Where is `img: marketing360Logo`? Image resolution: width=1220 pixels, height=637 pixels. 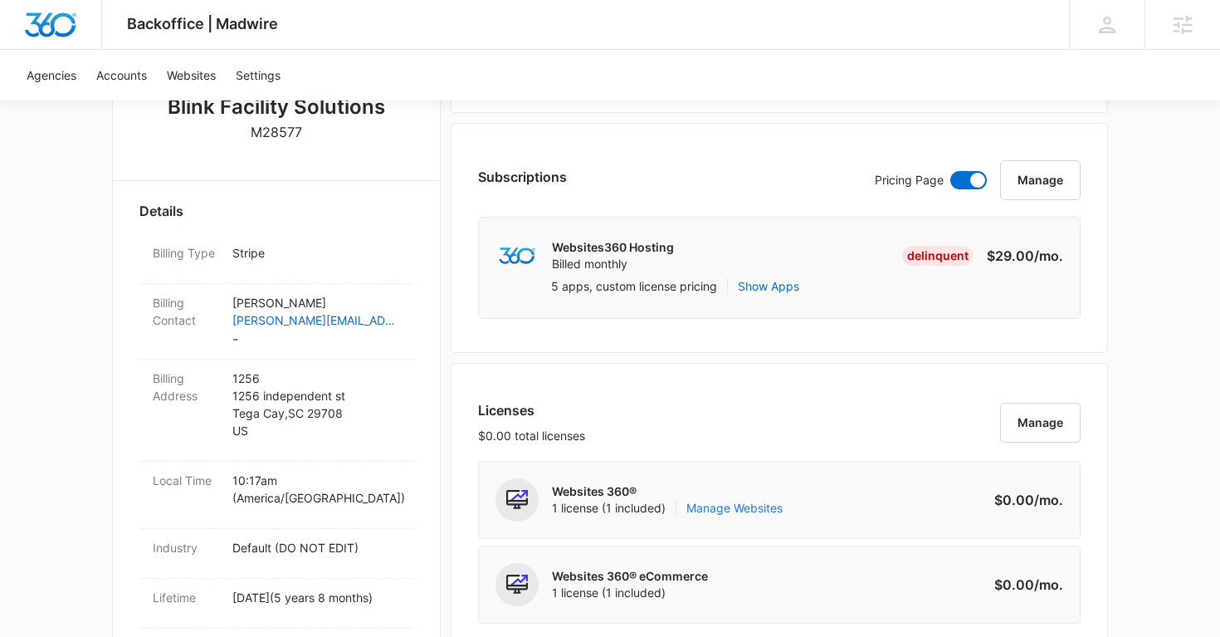
img: marketing360Logo is located at coordinates (516, 256).